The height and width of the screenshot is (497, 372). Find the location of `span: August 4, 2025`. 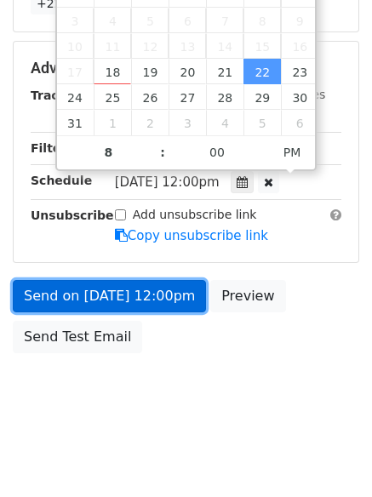

span: August 4, 2025 is located at coordinates (112, 20).